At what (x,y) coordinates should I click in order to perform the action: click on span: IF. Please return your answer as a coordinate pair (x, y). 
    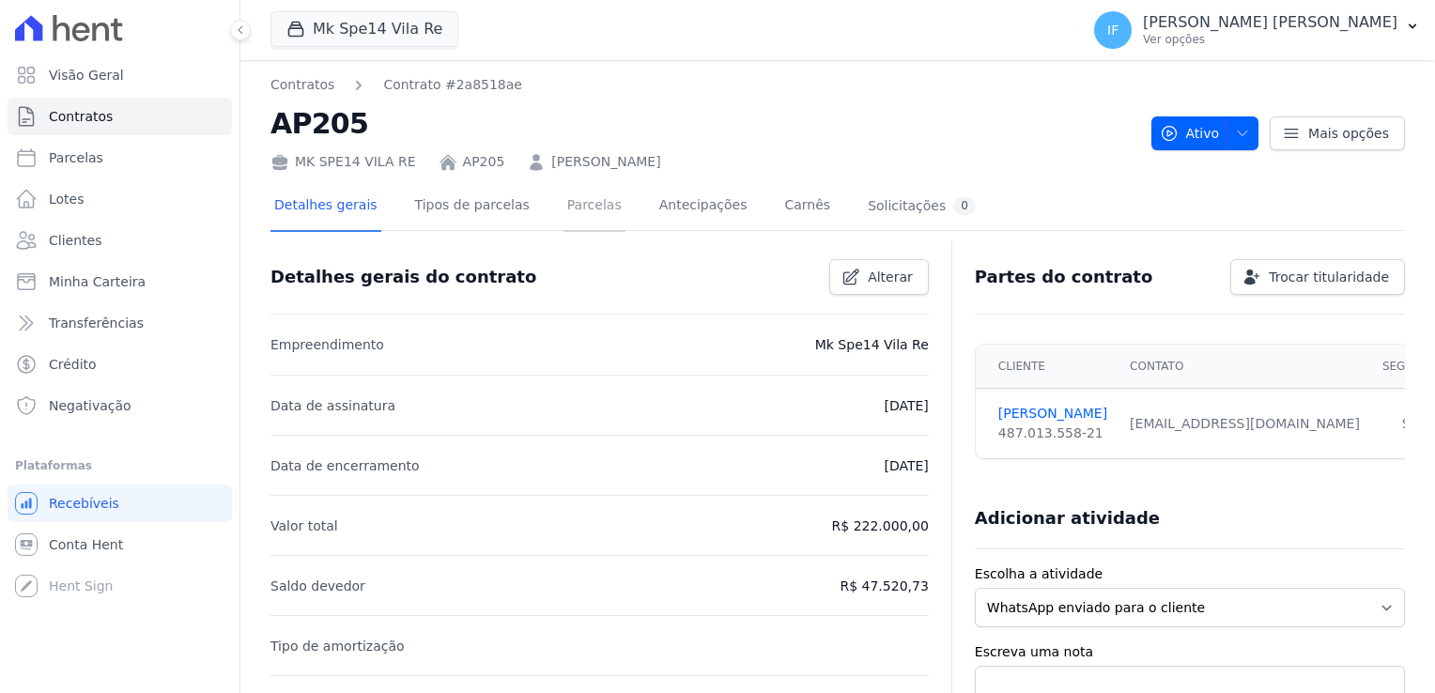
    Looking at the image, I should click on (1113, 30).